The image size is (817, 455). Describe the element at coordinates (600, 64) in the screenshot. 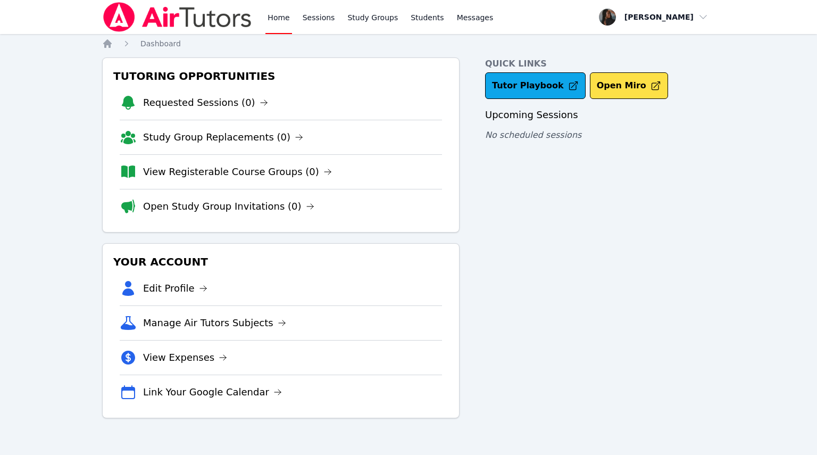

I see `h4: Quick Links` at that location.